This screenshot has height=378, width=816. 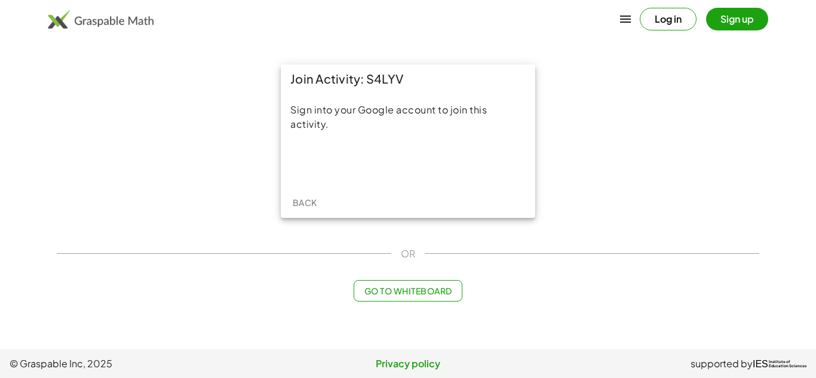 What do you see at coordinates (408, 291) in the screenshot?
I see `span: Go to Whiteboard` at bounding box center [408, 291].